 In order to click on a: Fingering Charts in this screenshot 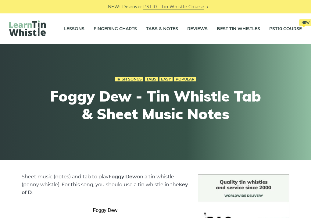, I will do `click(115, 29)`.